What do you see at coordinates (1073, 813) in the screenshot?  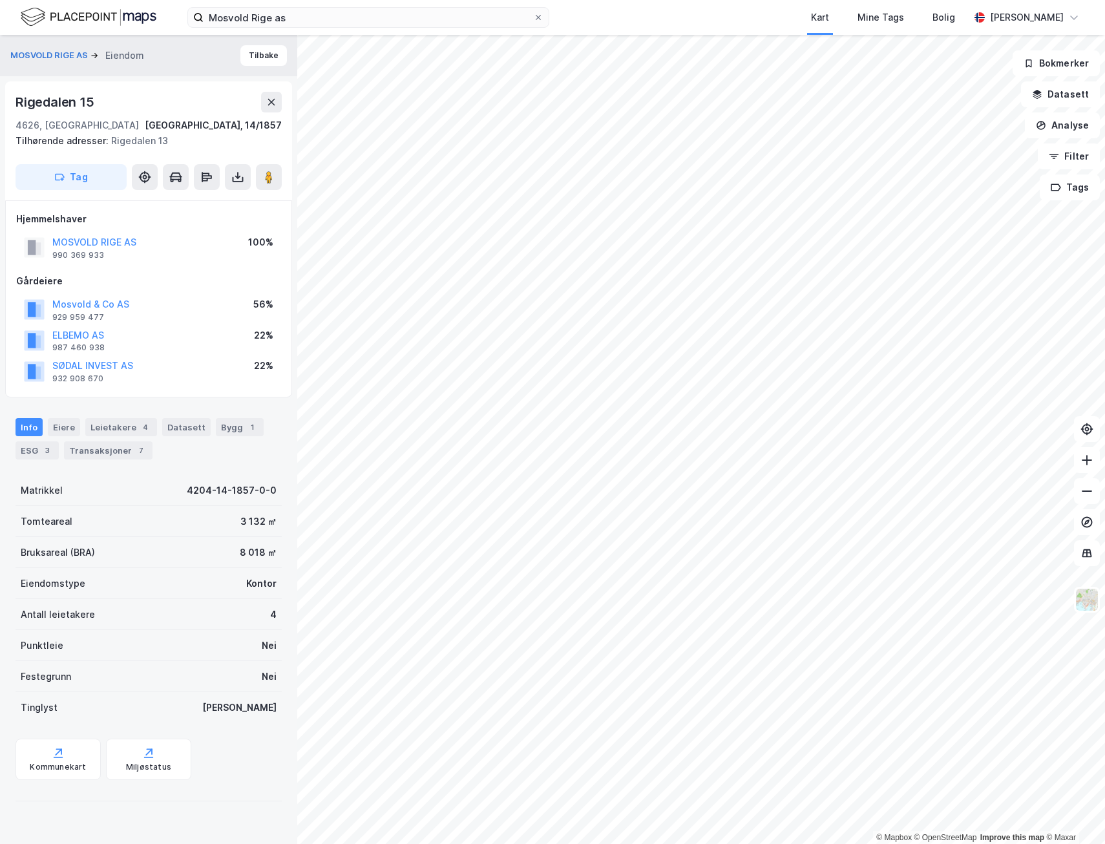 I see `div: Chat Widget` at bounding box center [1073, 813].